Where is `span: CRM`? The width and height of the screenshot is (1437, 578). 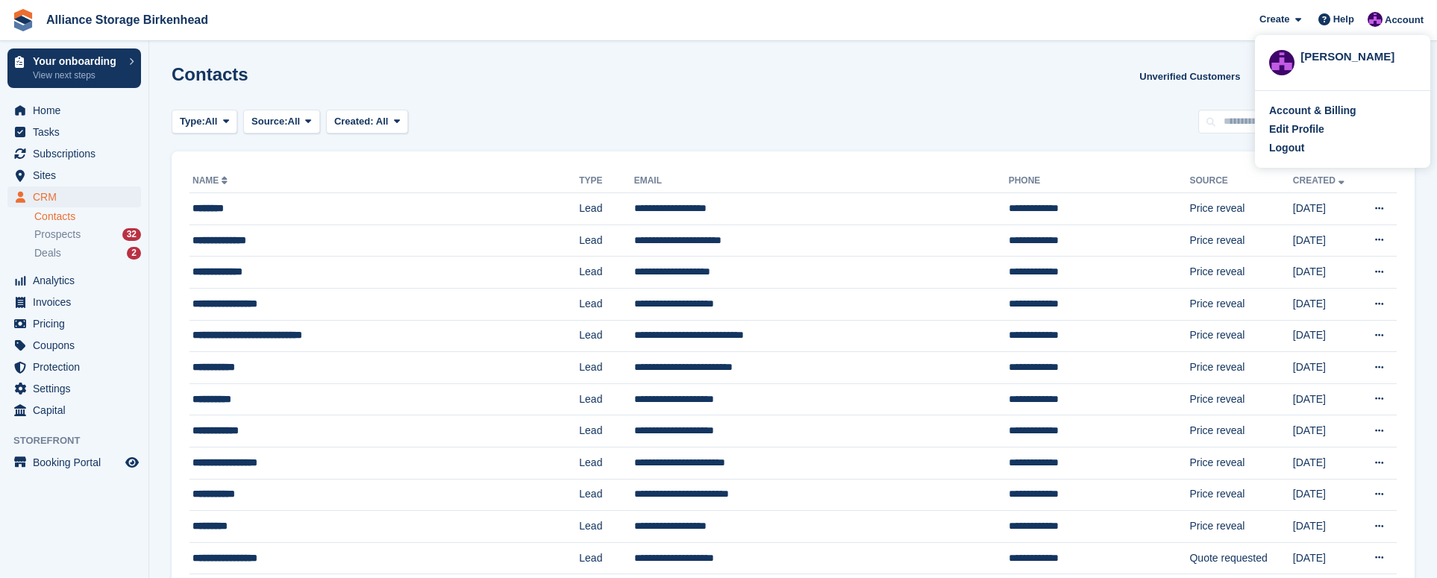
span: CRM is located at coordinates (78, 197).